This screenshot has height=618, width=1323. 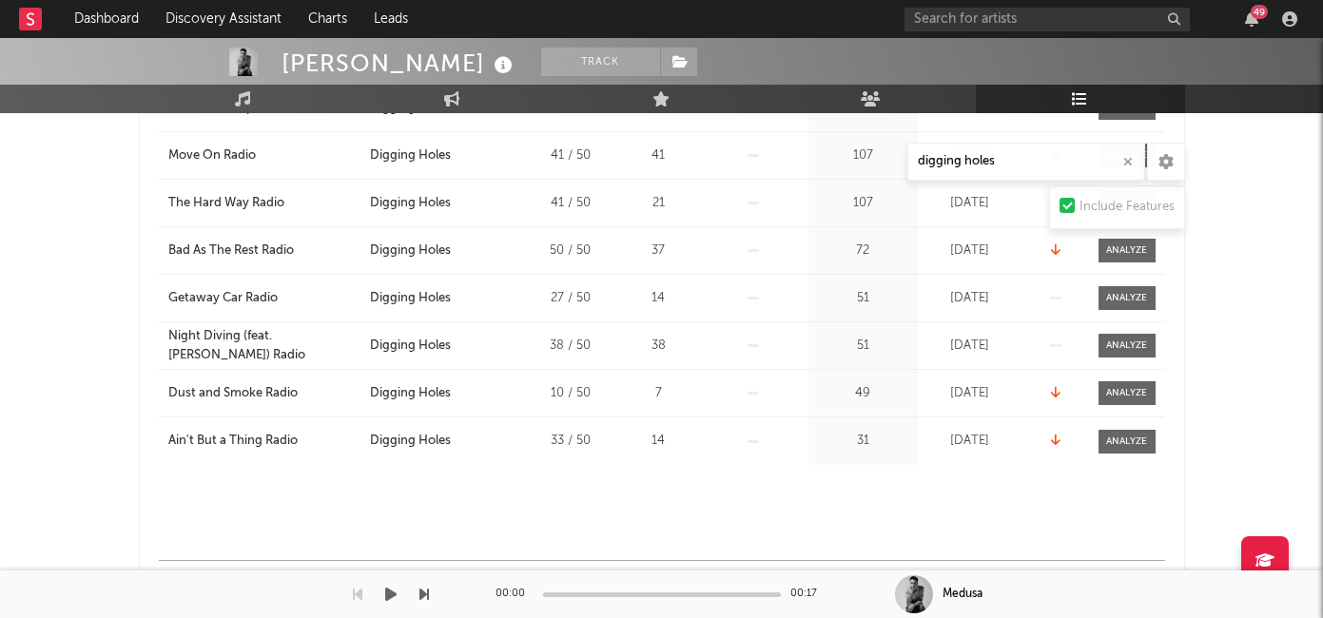 I want to click on div: 10 / 50, so click(x=571, y=394).